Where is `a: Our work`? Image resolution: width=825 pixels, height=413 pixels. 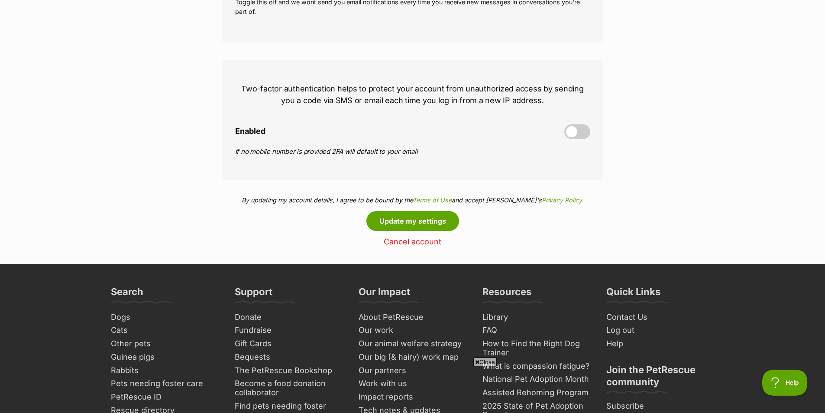
a: Our work is located at coordinates (413, 330).